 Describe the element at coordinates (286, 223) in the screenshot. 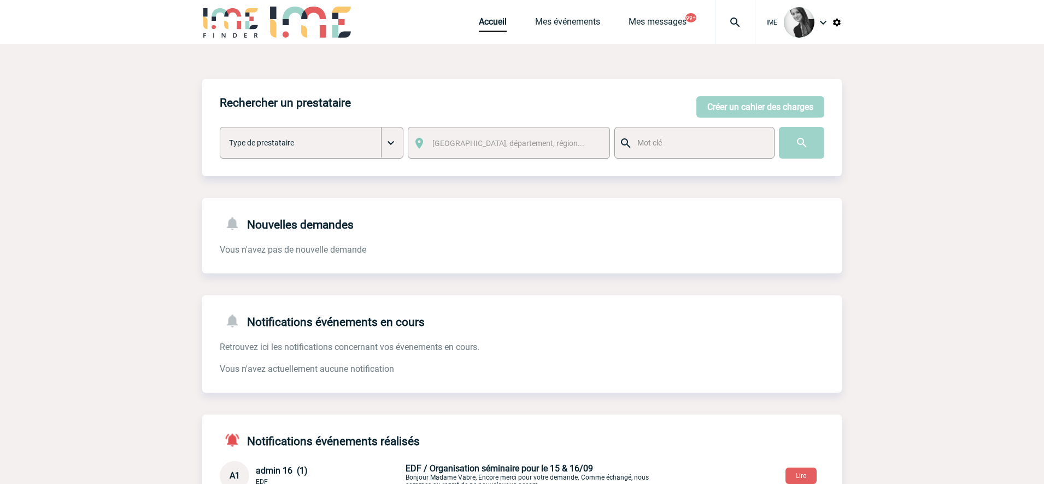

I see `h4: Nouvelles demandes` at that location.